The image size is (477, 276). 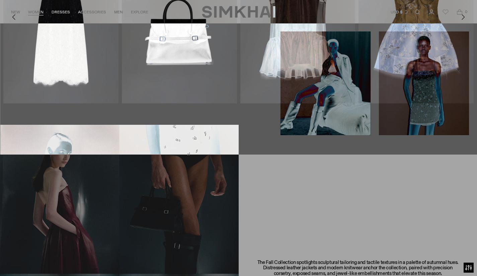 I want to click on span: 0, so click(x=466, y=12).